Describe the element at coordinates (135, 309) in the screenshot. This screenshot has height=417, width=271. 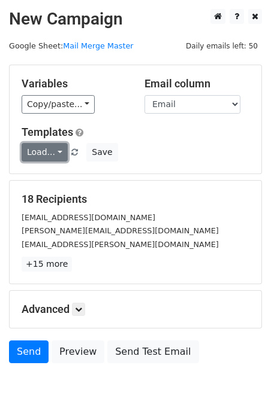
I see `h5: Advanced` at that location.